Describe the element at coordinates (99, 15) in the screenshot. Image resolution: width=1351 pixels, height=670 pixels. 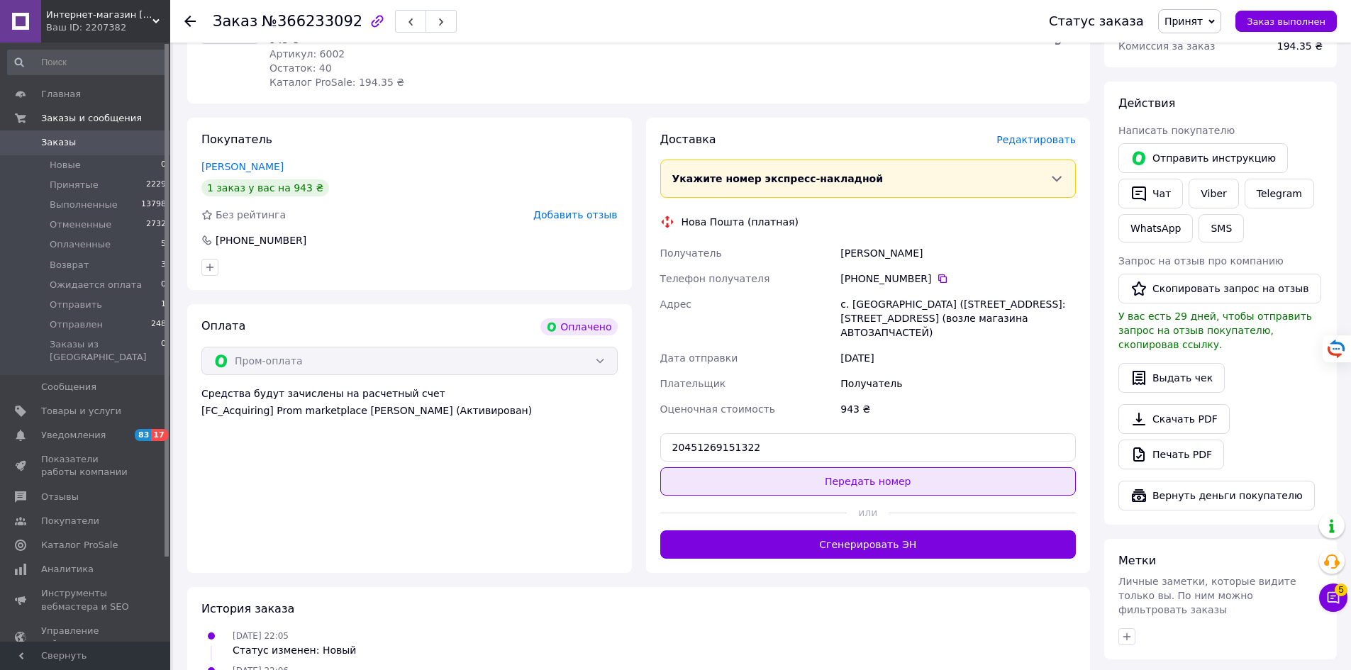
I see `span: Интернет-магазин ПОЛЬ` at that location.